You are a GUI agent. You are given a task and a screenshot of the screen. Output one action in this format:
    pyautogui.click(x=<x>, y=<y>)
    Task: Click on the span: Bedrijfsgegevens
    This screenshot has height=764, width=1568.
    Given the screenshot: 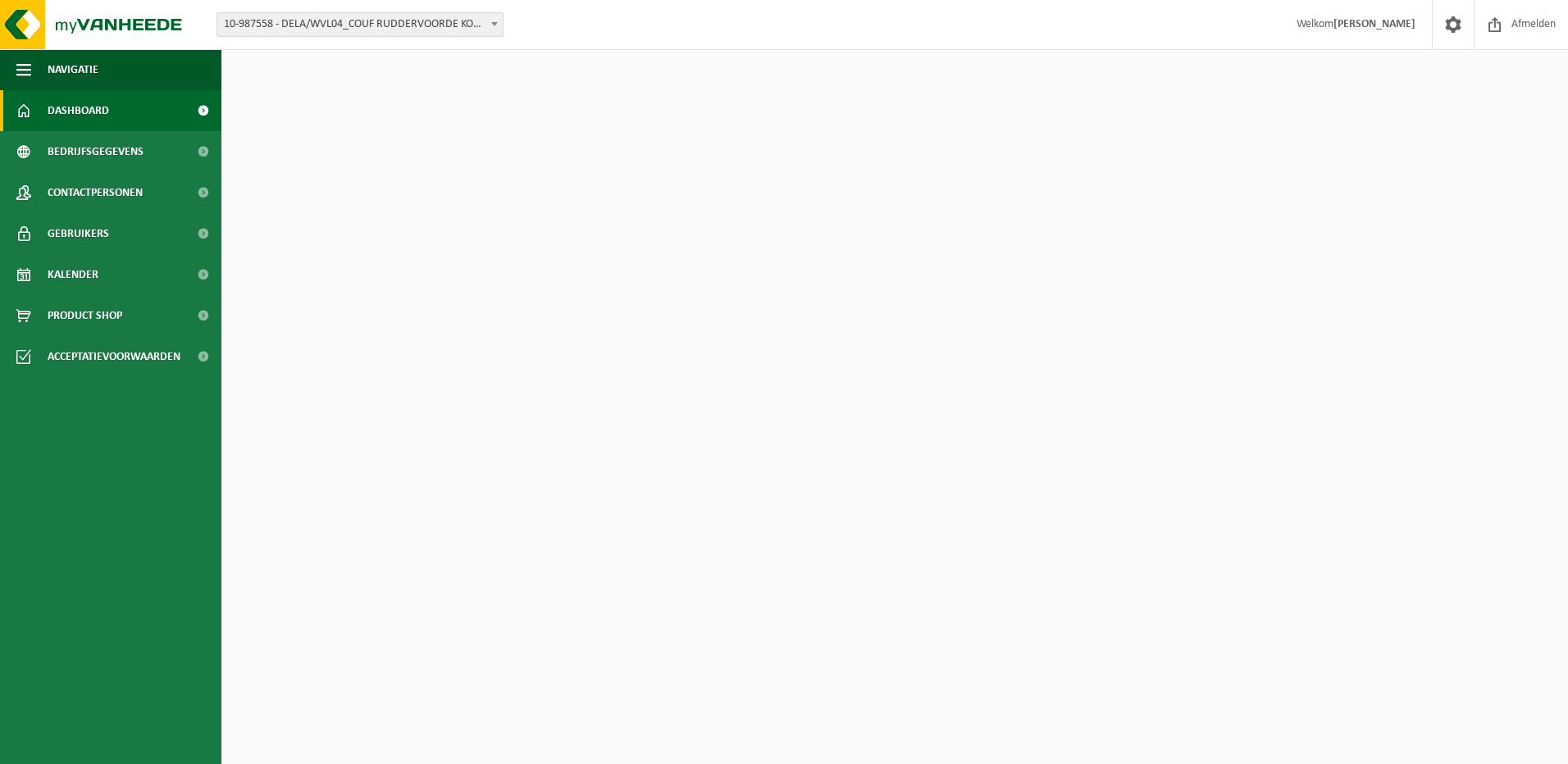 What is the action you would take?
    pyautogui.click(x=95, y=152)
    